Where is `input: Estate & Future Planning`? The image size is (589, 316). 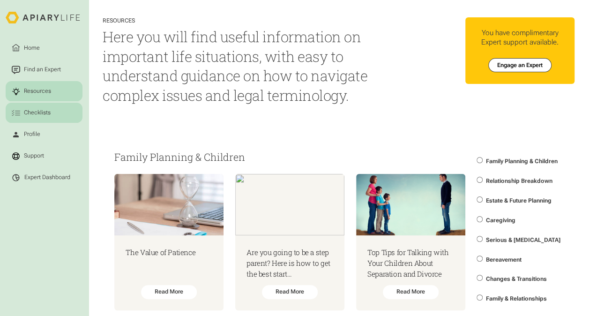
input: Estate & Future Planning is located at coordinates (480, 199).